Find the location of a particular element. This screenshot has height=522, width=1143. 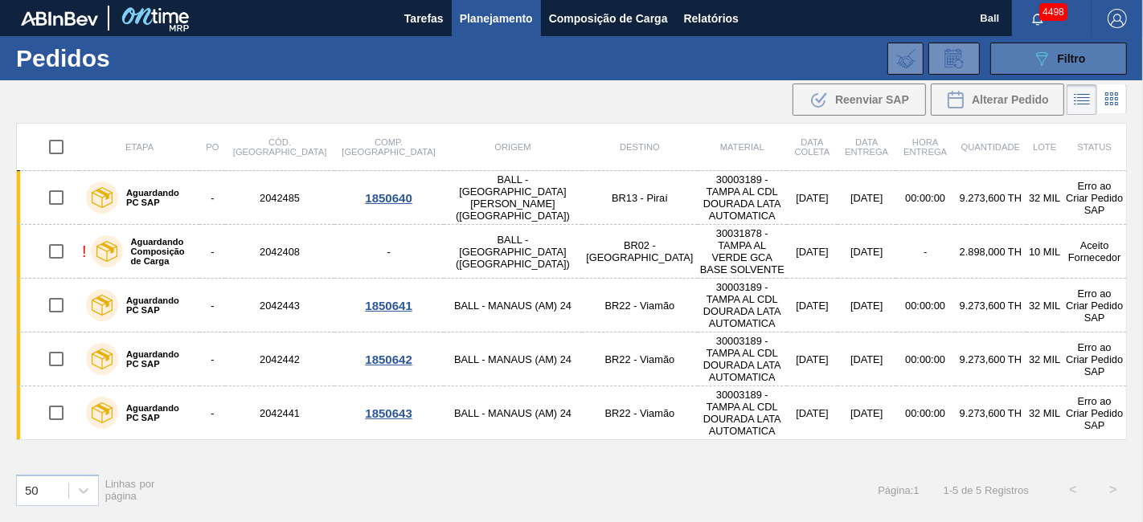

td: 2042441 is located at coordinates (279, 413).